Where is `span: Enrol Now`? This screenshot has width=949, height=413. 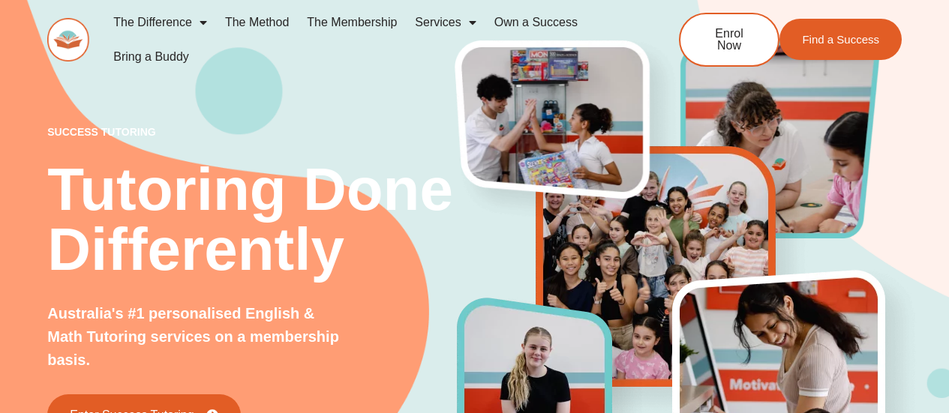
span: Enrol Now is located at coordinates (729, 40).